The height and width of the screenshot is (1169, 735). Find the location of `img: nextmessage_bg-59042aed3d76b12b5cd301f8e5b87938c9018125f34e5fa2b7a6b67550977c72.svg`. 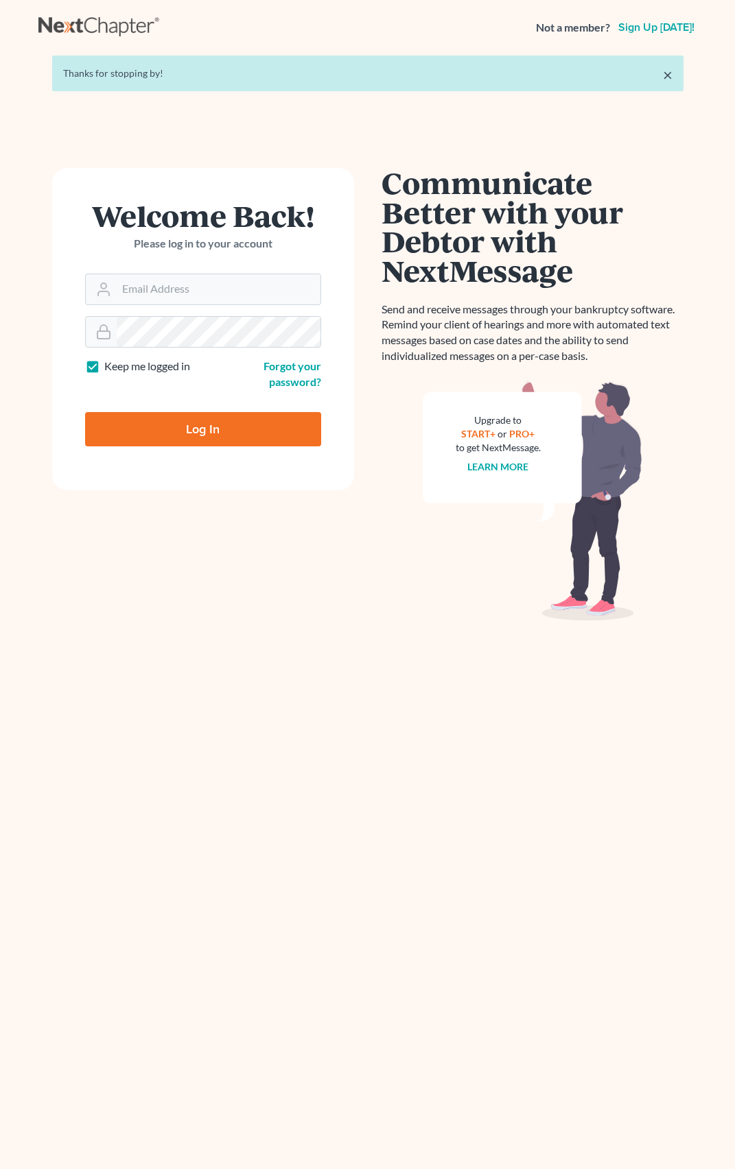

img: nextmessage_bg-59042aed3d76b12b5cd301f8e5b87938c9018125f34e5fa2b7a6b67550977c72.svg is located at coordinates (532, 501).